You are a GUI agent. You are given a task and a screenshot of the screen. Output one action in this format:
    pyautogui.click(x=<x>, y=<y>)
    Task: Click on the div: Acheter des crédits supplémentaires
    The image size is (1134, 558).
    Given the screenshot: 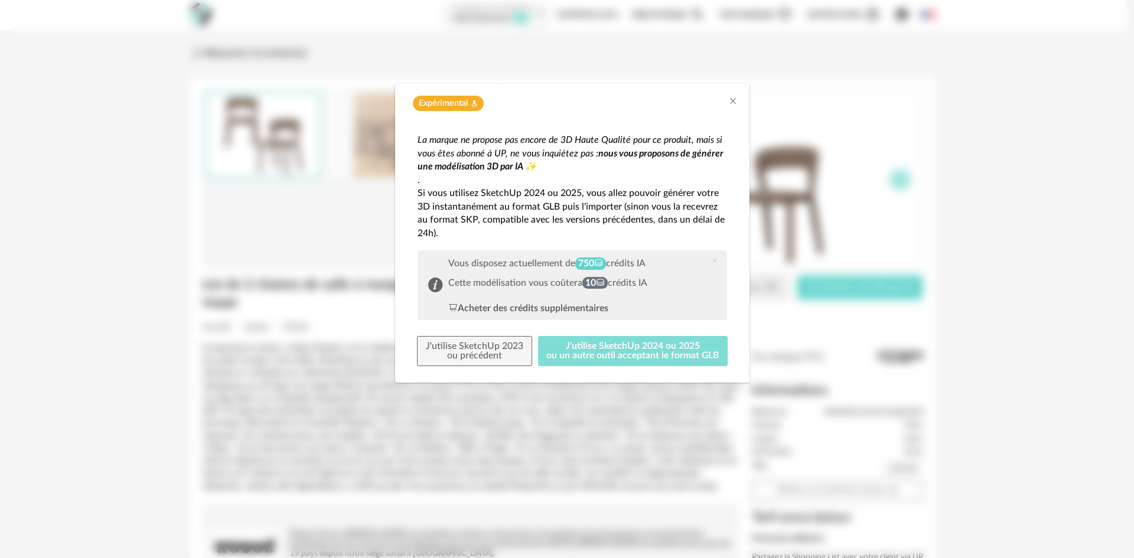 What is the action you would take?
    pyautogui.click(x=528, y=308)
    